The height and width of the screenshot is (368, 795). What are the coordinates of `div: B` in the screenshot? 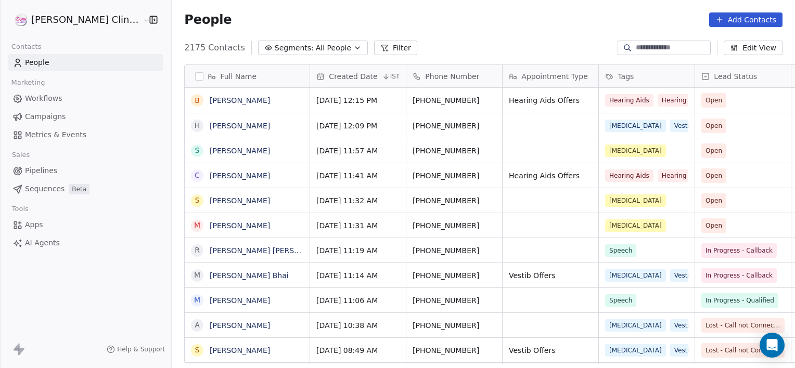 It's located at (198, 100).